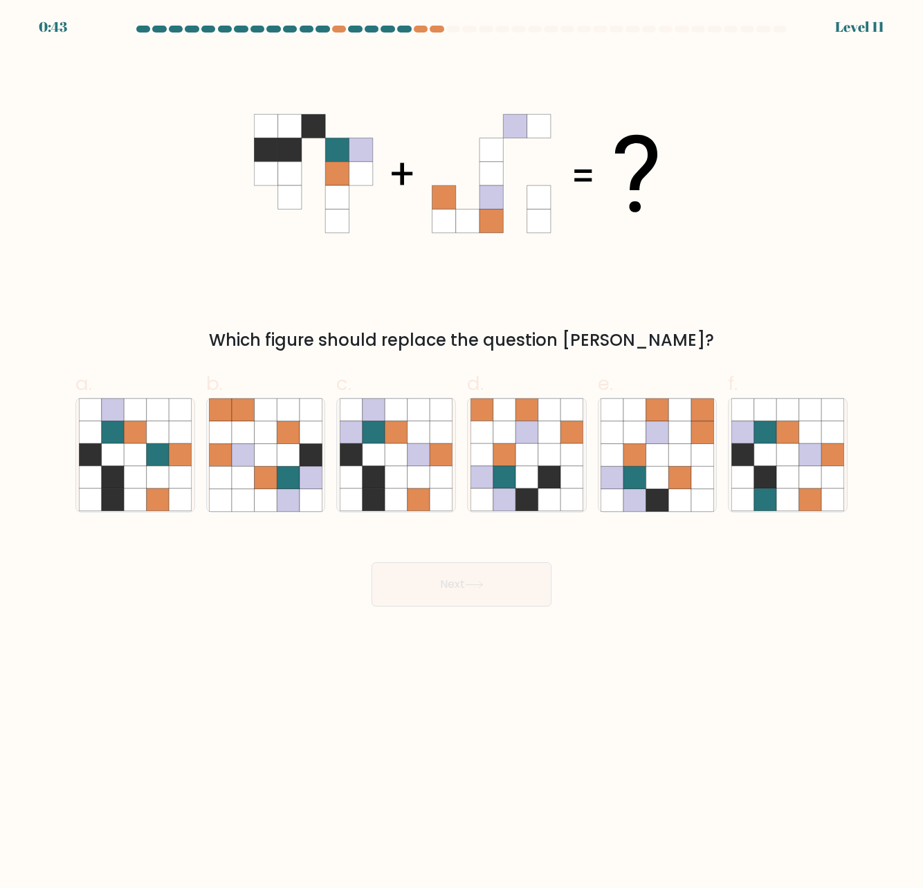  I want to click on span: c., so click(344, 383).